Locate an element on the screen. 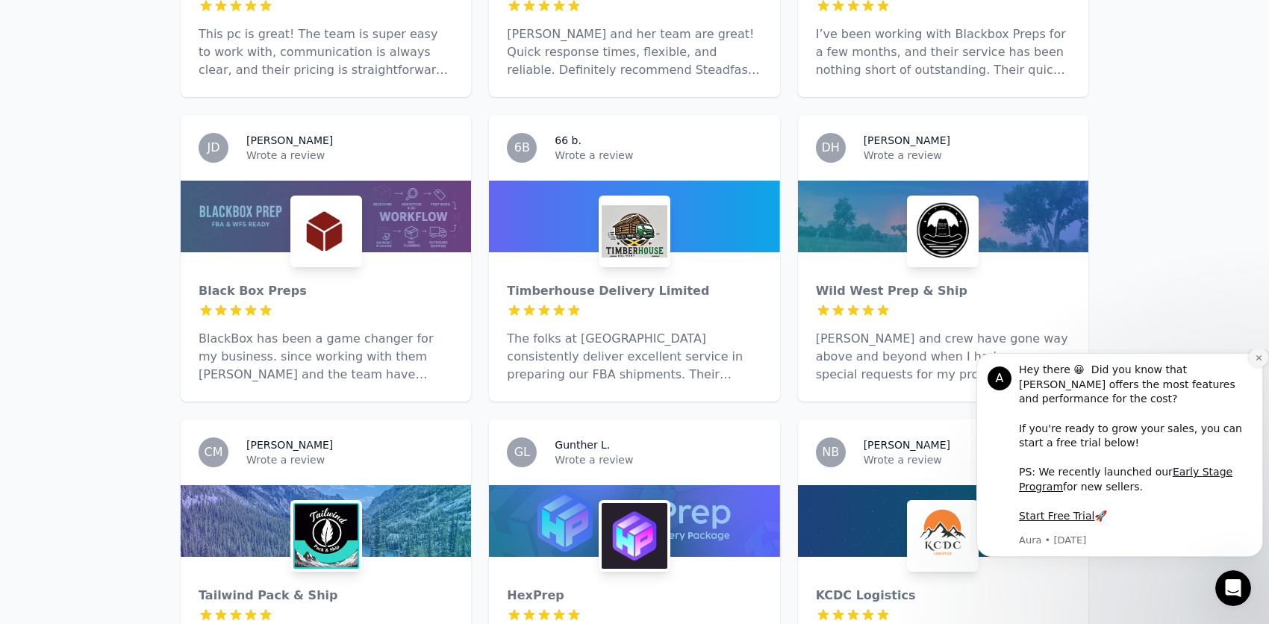 This screenshot has width=1269, height=624. span: 6B is located at coordinates (522, 148).